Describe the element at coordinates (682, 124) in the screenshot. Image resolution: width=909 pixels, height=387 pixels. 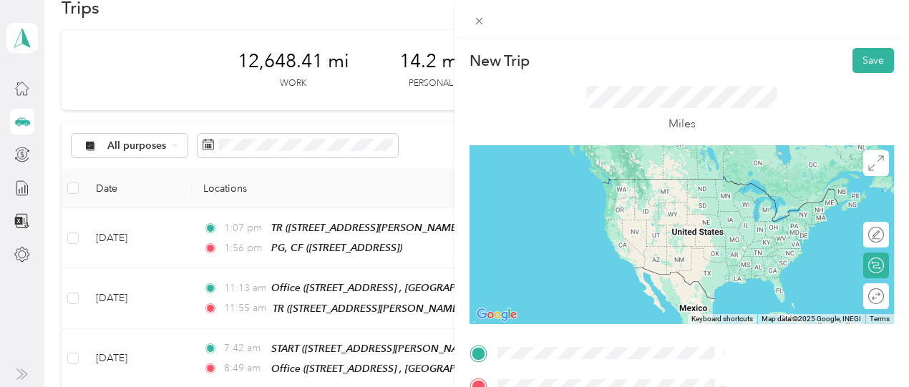
I see `p: Miles` at that location.